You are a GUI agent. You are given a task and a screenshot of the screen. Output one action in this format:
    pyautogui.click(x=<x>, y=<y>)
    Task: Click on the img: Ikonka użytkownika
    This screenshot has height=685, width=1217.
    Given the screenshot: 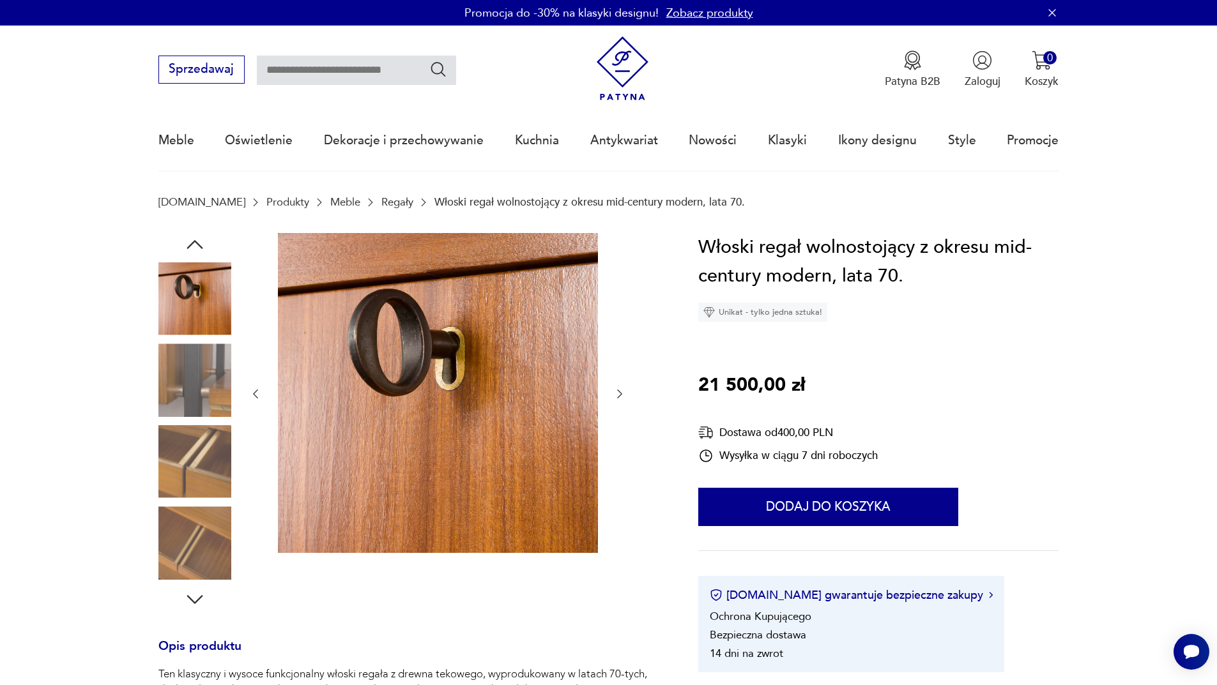 What is the action you would take?
    pyautogui.click(x=982, y=60)
    